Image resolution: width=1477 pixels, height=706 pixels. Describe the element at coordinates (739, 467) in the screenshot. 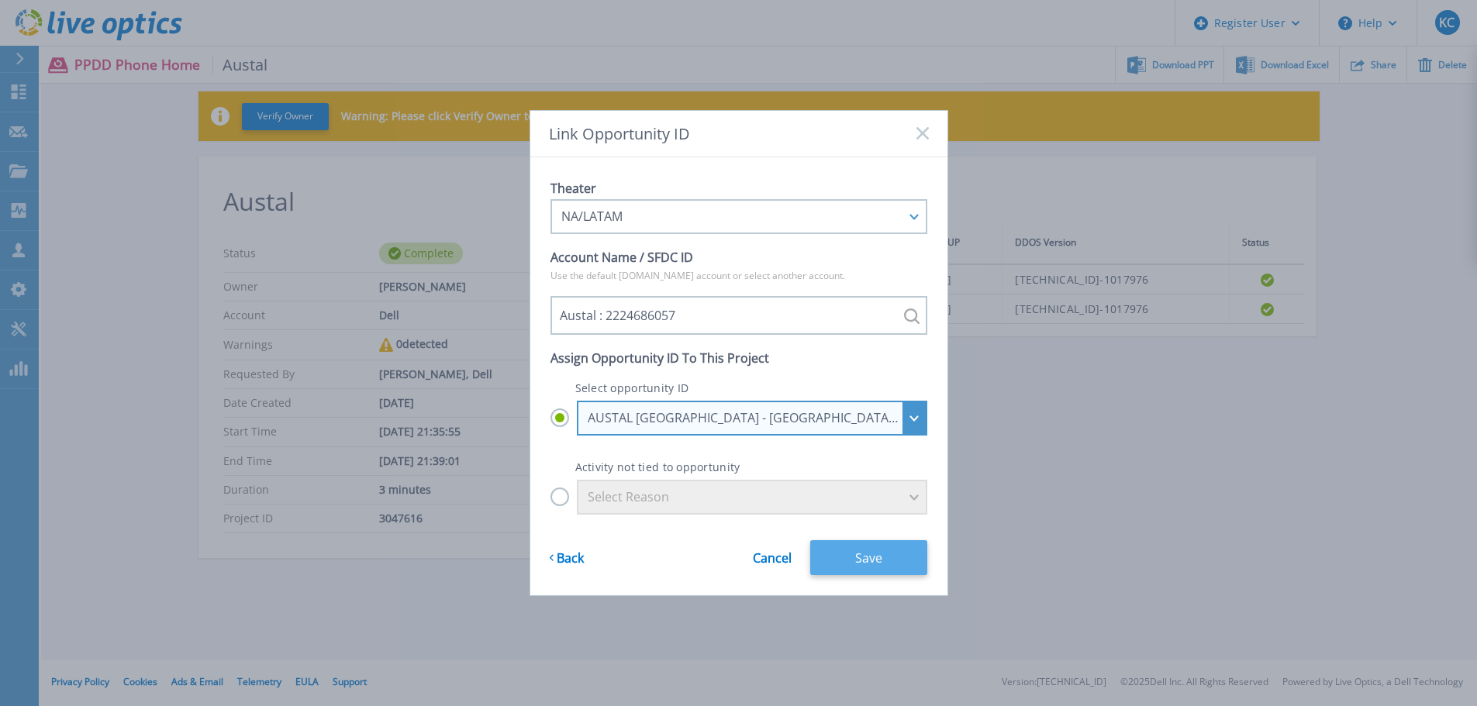

I see `p: Activity not tied to opportunity` at that location.